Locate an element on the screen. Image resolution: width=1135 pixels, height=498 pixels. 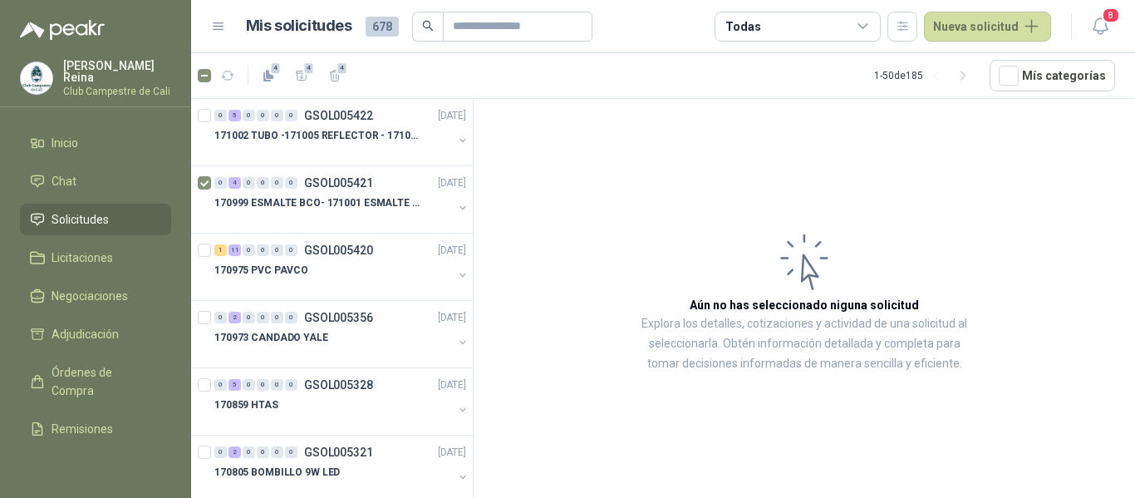
a: Negociaciones is located at coordinates (96, 296).